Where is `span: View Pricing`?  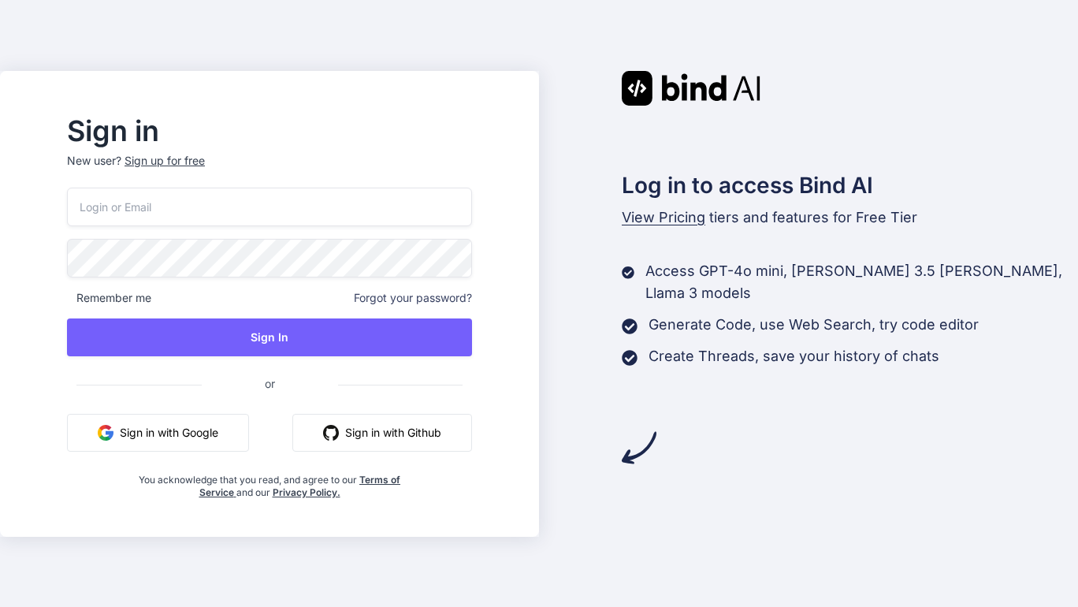 span: View Pricing is located at coordinates (663, 217).